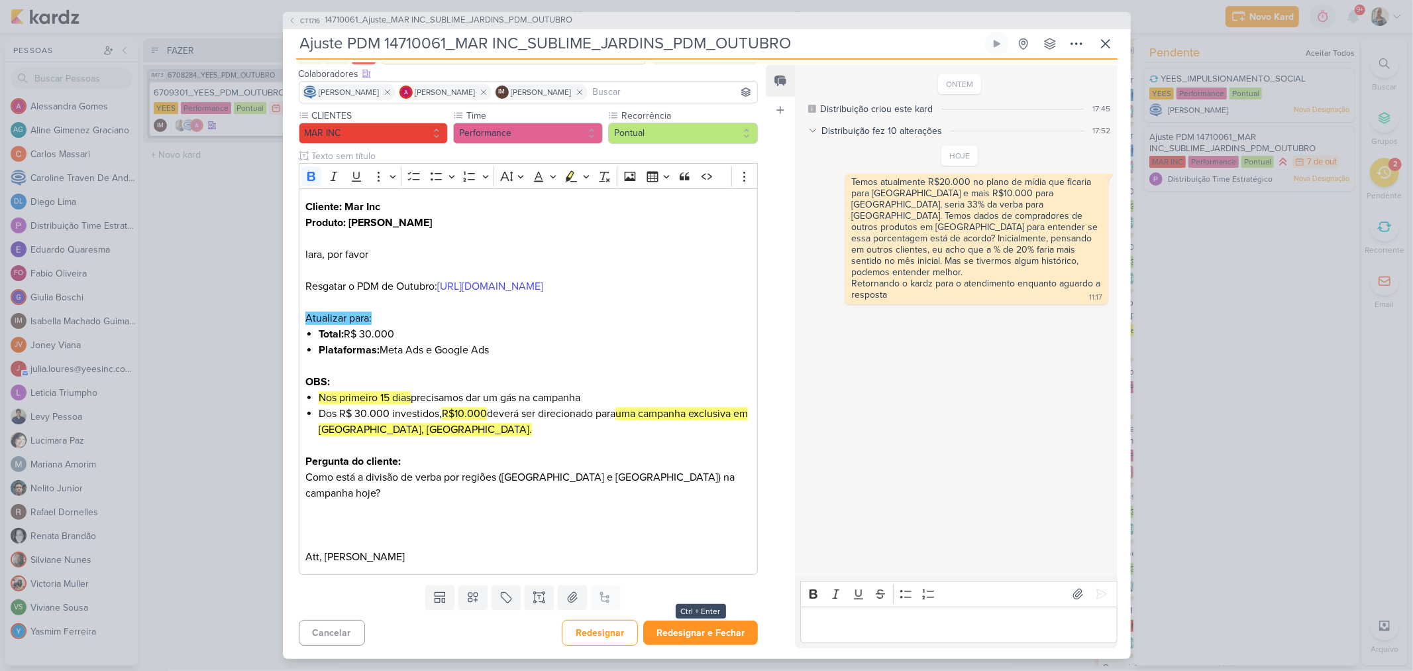 The height and width of the screenshot is (671, 1413). What do you see at coordinates (364, 398) in the screenshot?
I see `mark: Nos primeiro 15 dias` at bounding box center [364, 398].